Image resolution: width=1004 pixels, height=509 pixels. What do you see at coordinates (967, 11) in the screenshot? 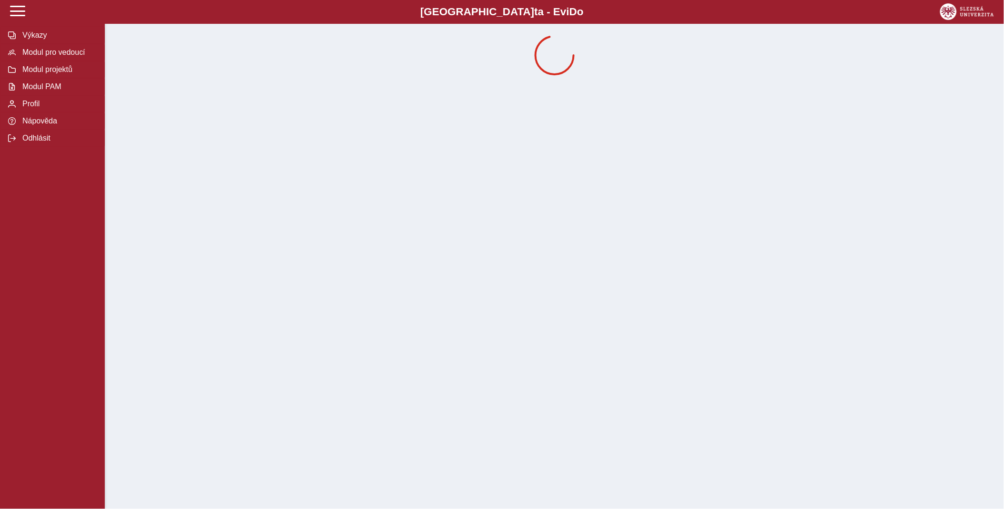
I see `img: logo_web_su.png` at bounding box center [967, 11].